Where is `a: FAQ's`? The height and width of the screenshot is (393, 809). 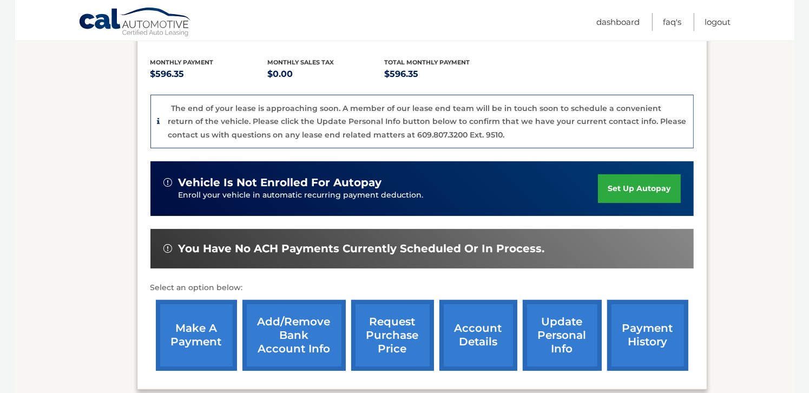
a: FAQ's is located at coordinates (673, 22).